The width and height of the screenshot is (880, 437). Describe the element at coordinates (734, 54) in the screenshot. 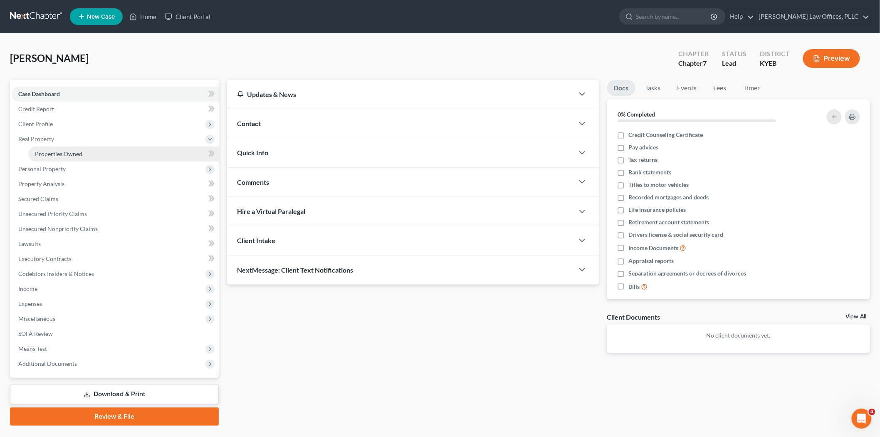

I see `div: Status` at that location.